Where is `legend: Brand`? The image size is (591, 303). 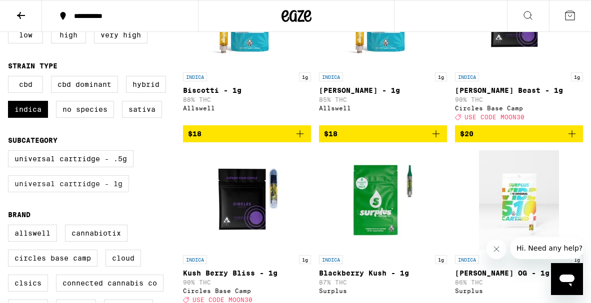 legend: Brand is located at coordinates (19, 215).